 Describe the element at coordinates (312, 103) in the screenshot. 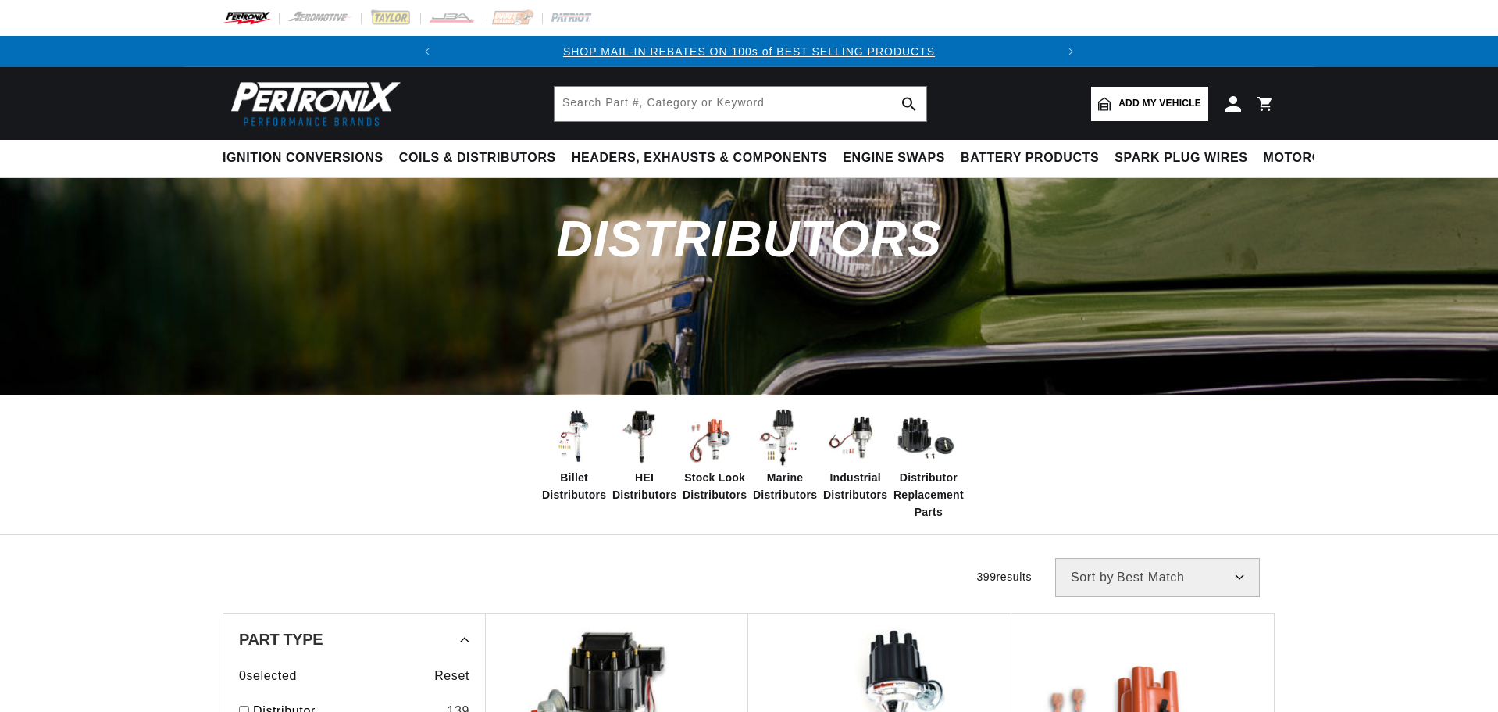

I see `img: Pertronix` at that location.